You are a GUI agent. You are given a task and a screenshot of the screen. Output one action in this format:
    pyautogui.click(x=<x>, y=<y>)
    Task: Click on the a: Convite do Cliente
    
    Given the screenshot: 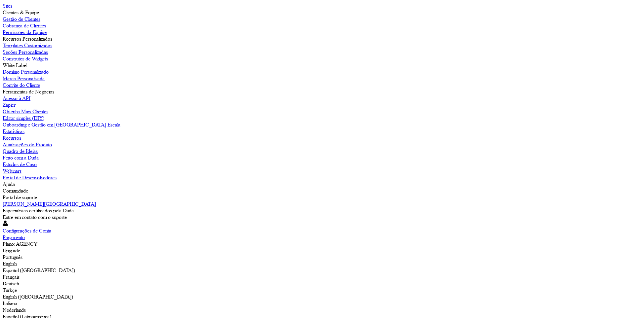 What is the action you would take?
    pyautogui.click(x=21, y=85)
    